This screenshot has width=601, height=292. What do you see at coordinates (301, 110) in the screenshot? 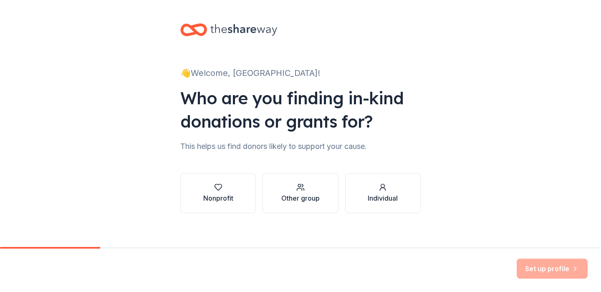
I see `div: Who are you finding in-kind donations or grants for?` at bounding box center [301, 110].